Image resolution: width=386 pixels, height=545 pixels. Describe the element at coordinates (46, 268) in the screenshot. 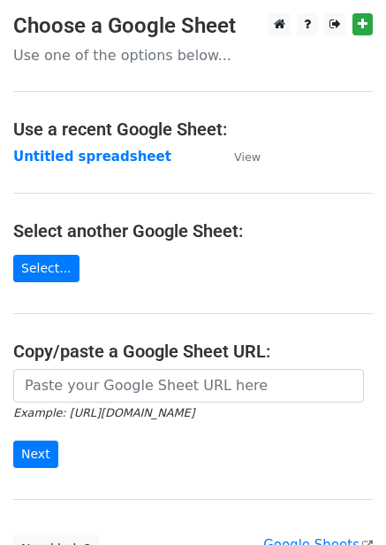

I see `a: Select...` at that location.